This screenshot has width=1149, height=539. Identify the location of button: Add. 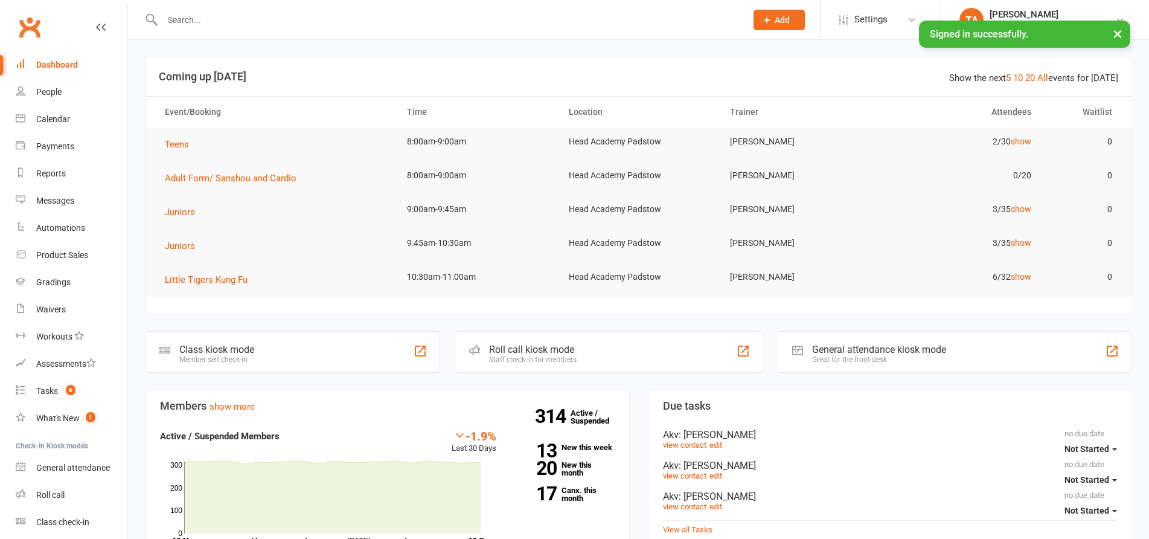
(779, 20).